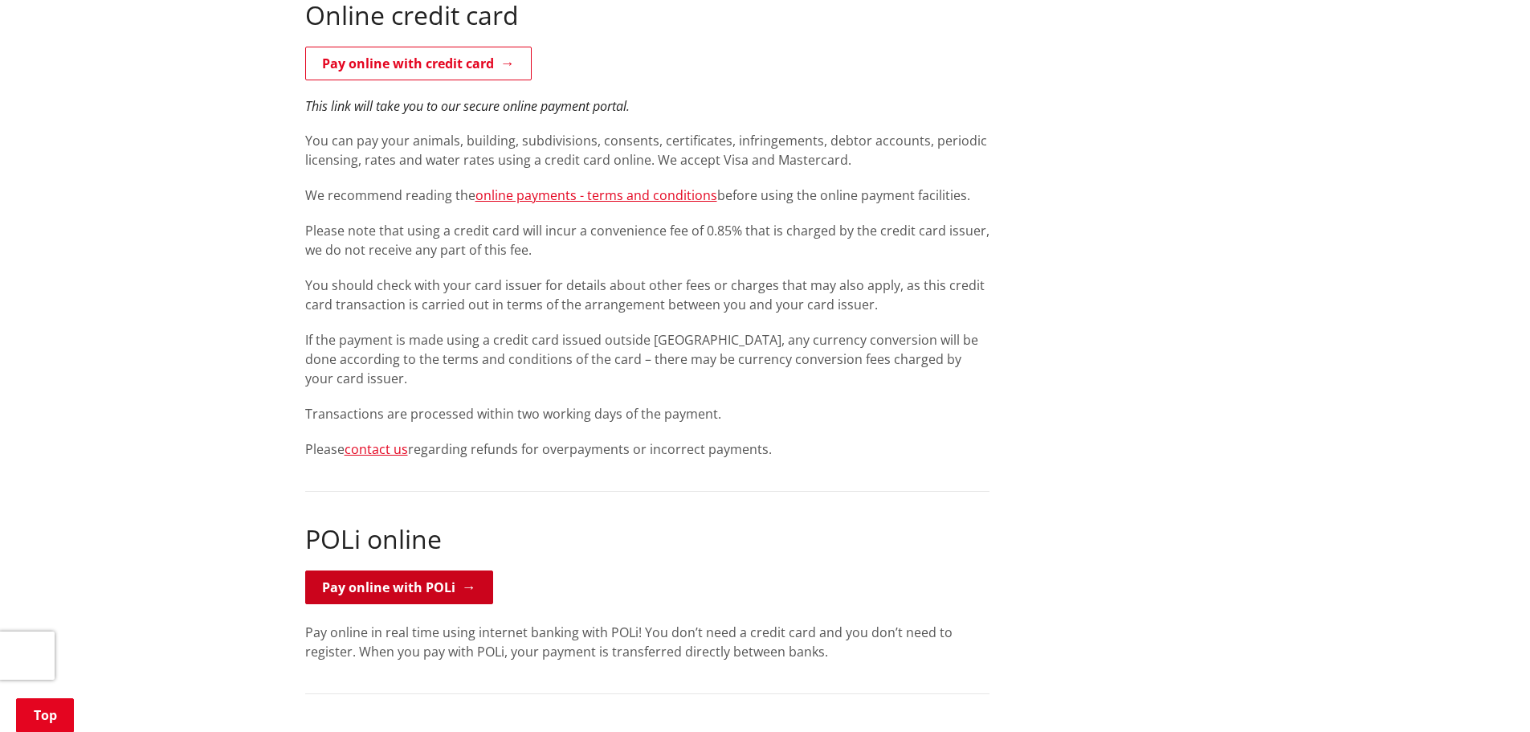 This screenshot has width=1530, height=732. I want to click on p: You can pay your animals, building, subdivisions, consents, certificates, infringements, debtor a..., so click(648, 150).